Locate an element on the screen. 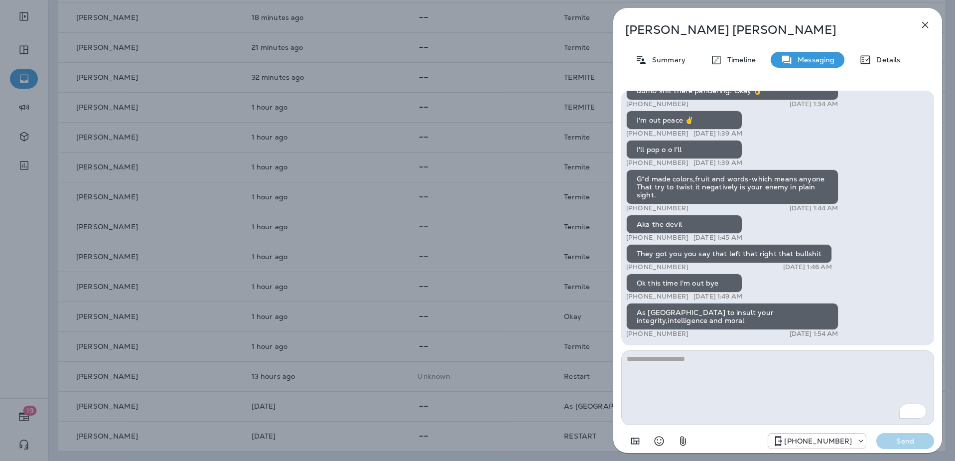 The height and width of the screenshot is (461, 955). div: I'm out peace ✌️ is located at coordinates (684, 120).